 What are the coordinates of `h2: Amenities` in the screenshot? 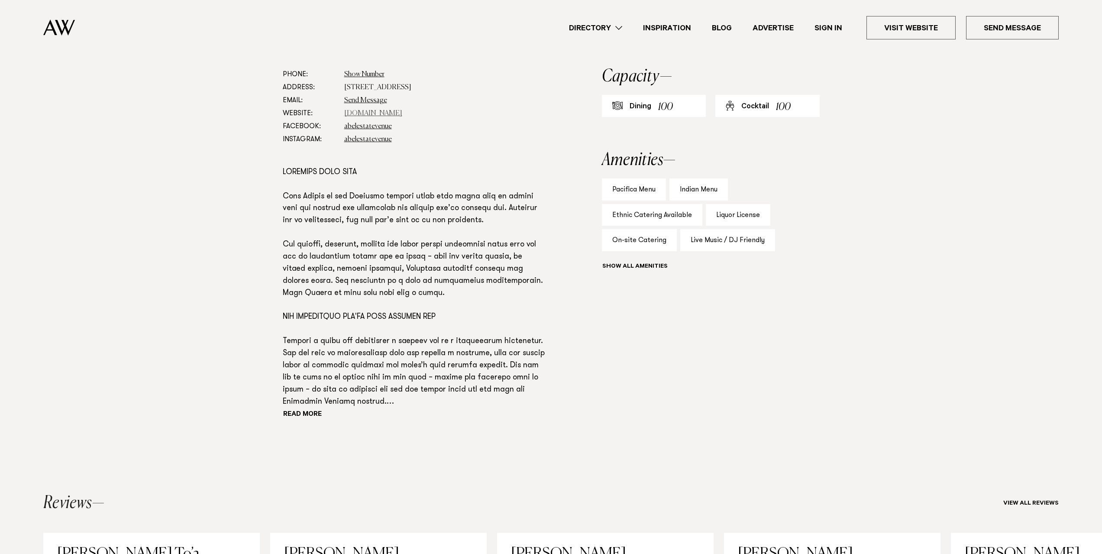 It's located at (711, 160).